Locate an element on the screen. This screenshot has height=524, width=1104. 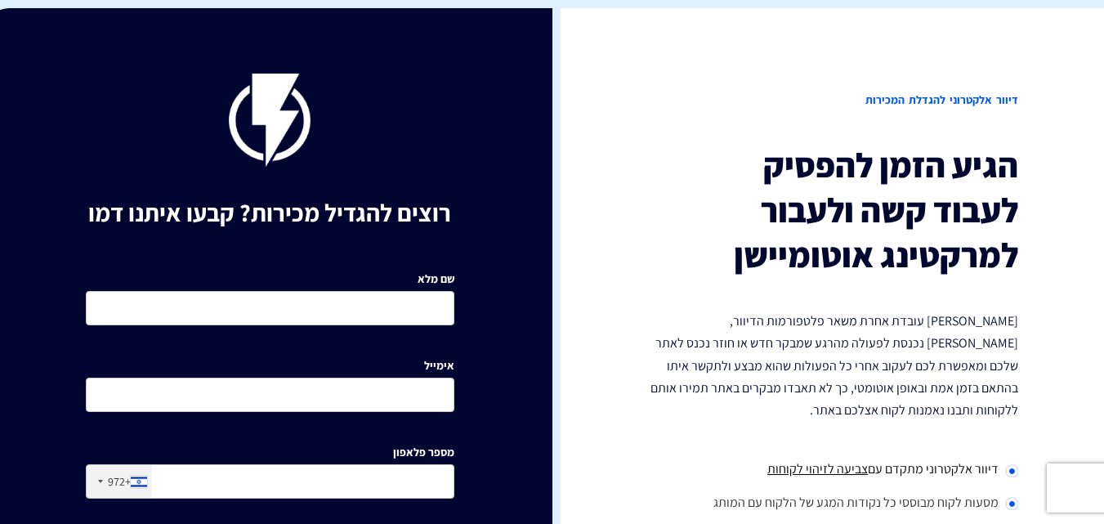
h1: רוצים להגדיל מכירות? קבעו איתנו דמו is located at coordinates (270, 212).